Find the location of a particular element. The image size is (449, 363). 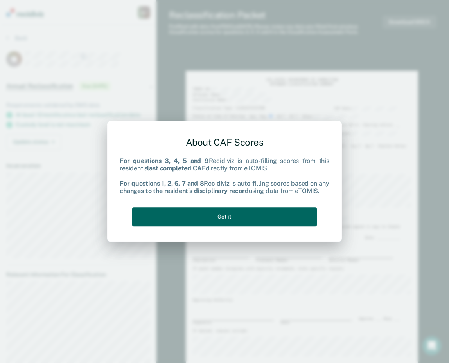

div: Recidiviz is auto-filling scores from this resident's directly from eTOMIS. Recidiviz is auto-fil... is located at coordinates (225, 176).